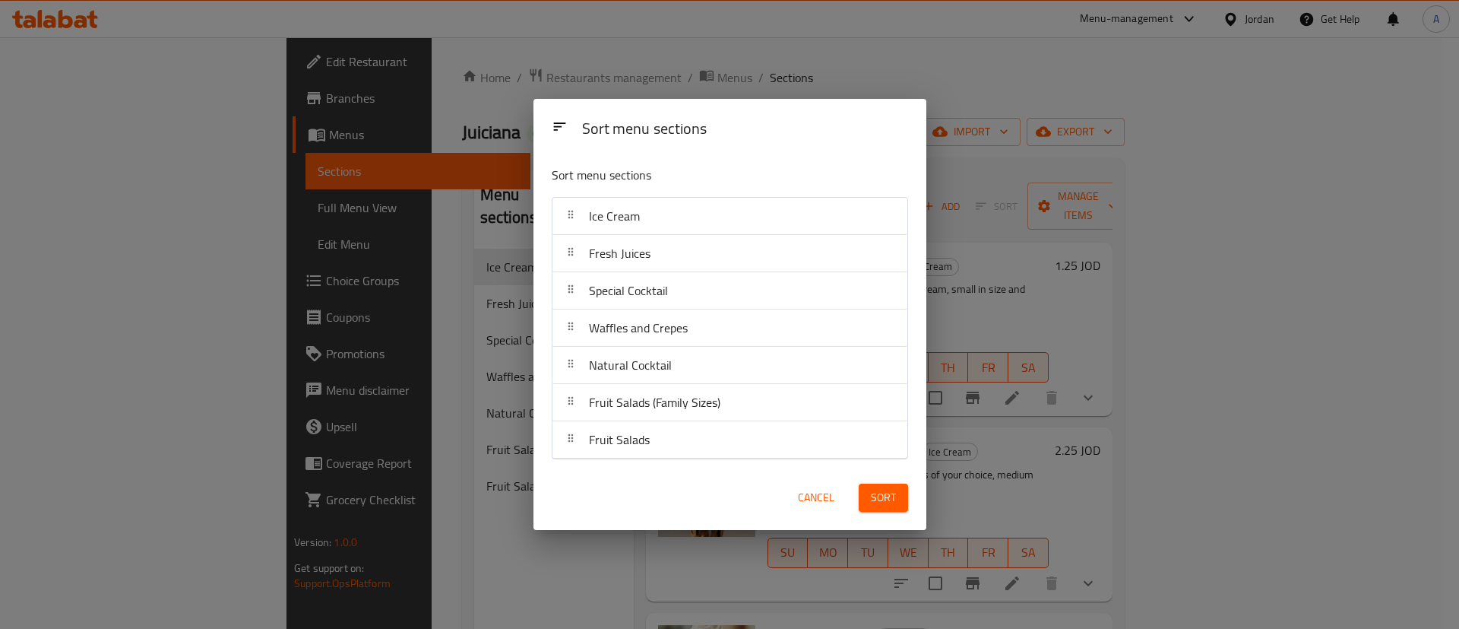  Describe the element at coordinates (614, 216) in the screenshot. I see `span: Ice Cream` at that location.